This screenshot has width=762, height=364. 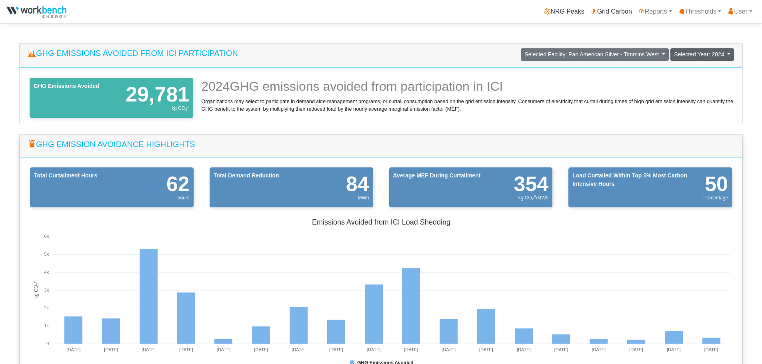 What do you see at coordinates (471, 105) in the screenshot?
I see `small: Organizations may select to participate in demand side management programs, or curtail consumptio...` at bounding box center [471, 105].